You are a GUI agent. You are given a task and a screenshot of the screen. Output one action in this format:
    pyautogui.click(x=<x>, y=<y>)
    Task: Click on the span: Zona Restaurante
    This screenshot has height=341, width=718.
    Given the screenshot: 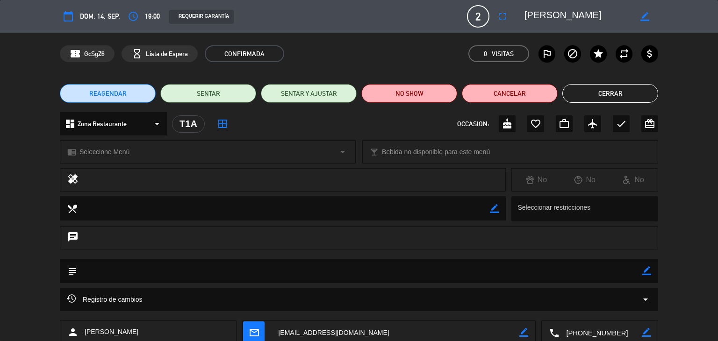 What is the action you would take?
    pyautogui.click(x=102, y=124)
    